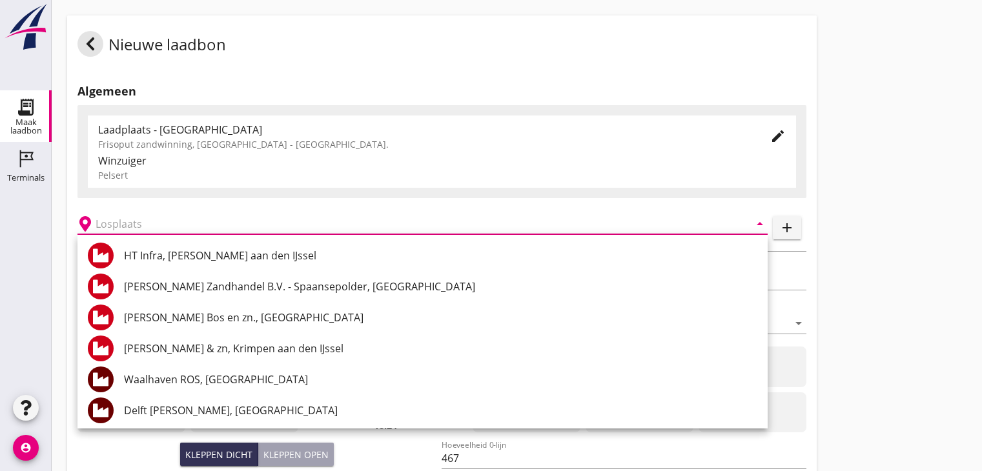 This screenshot has height=471, width=982. Describe the element at coordinates (441, 175) in the screenshot. I see `div: Pelsert` at that location.